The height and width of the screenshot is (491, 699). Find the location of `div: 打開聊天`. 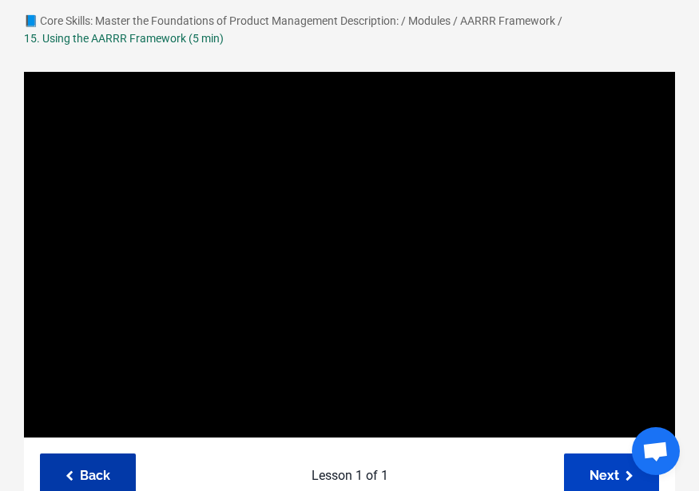

div: 打開聊天 is located at coordinates (656, 451).